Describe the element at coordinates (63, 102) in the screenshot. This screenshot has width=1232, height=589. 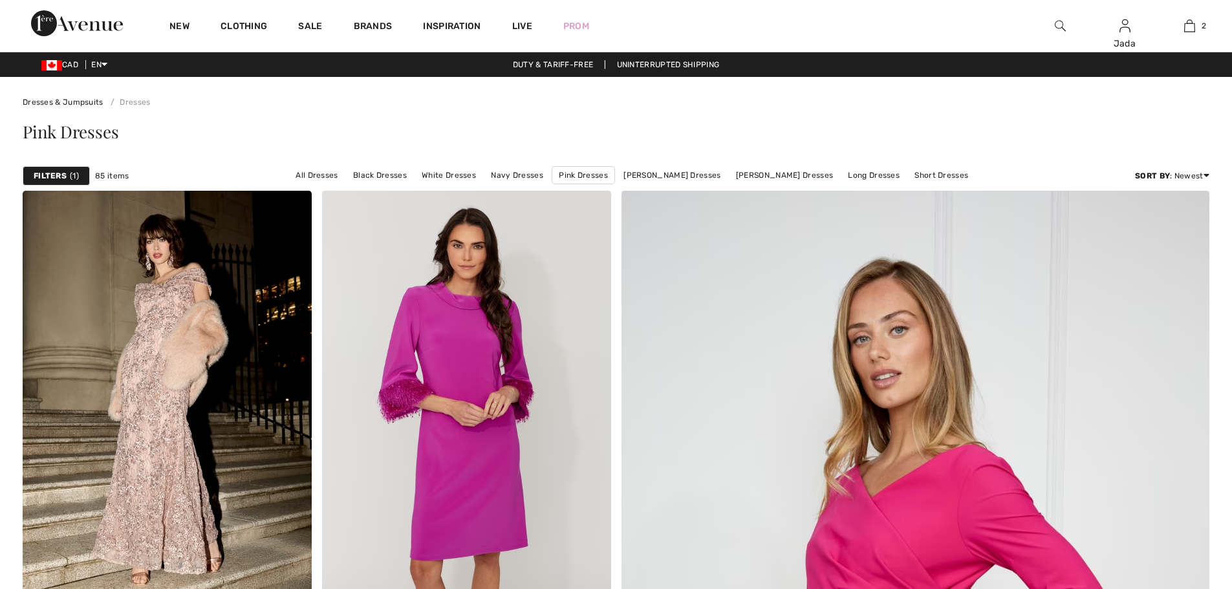
I see `a: Dresses & Jumpsuits` at that location.